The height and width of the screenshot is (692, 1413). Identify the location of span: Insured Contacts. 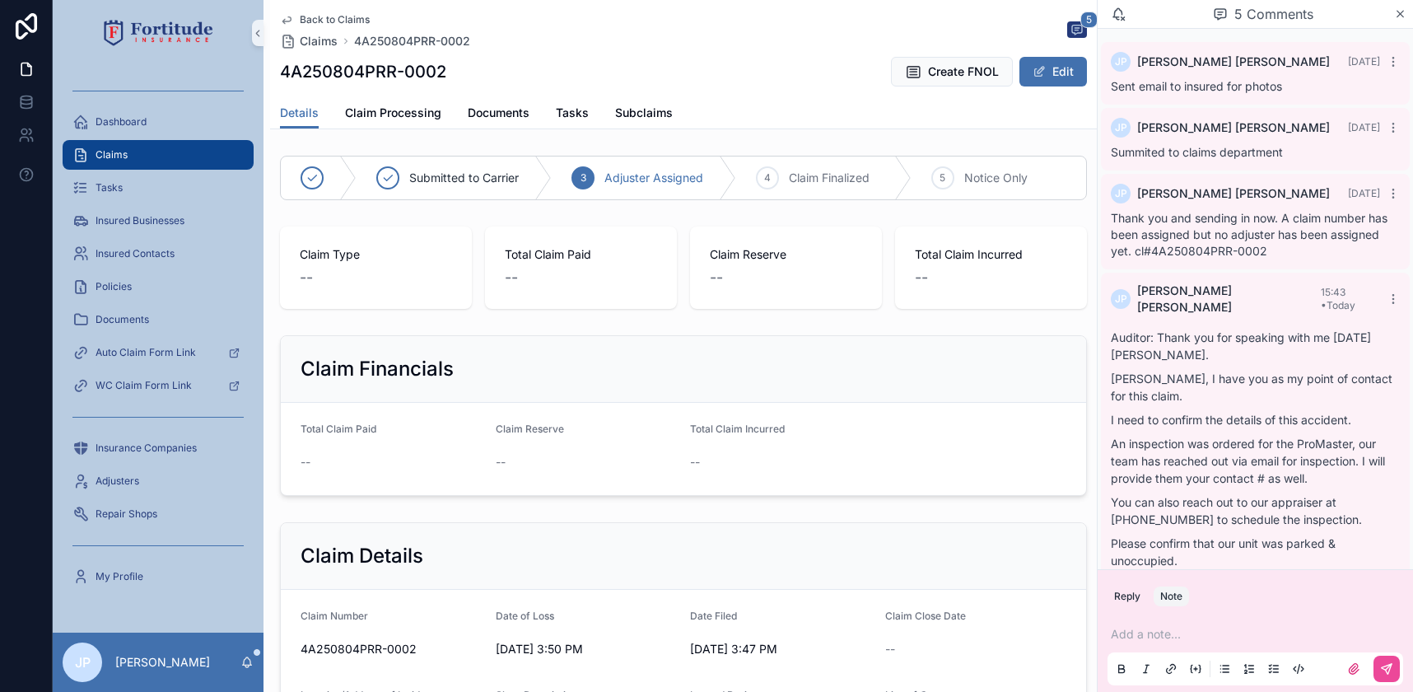
(135, 254).